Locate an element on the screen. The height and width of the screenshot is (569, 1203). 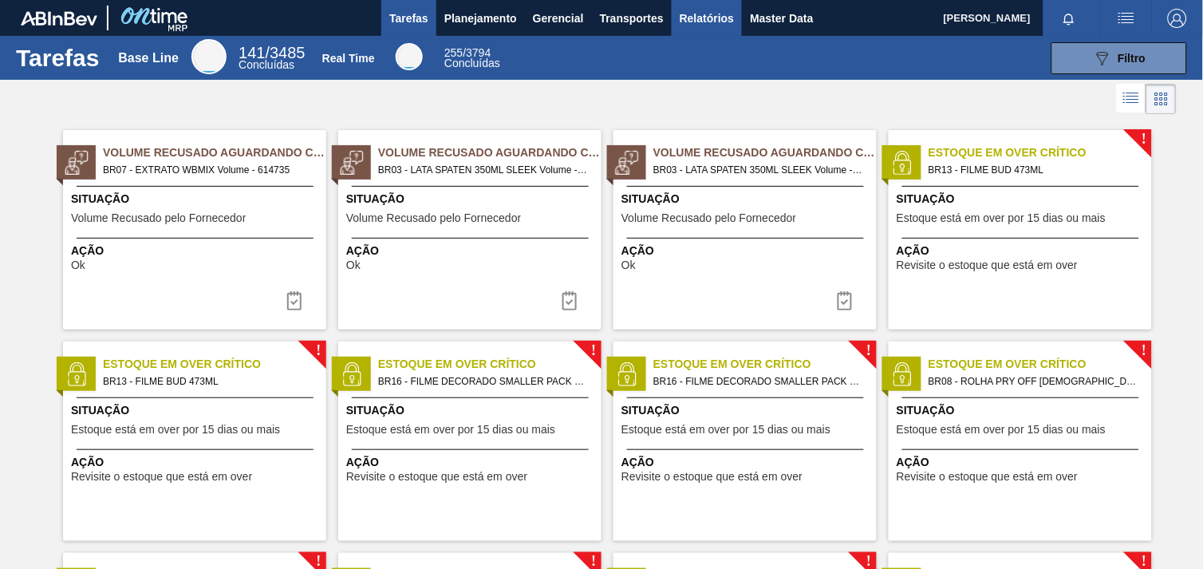
span: / 3485 is located at coordinates (271, 53).